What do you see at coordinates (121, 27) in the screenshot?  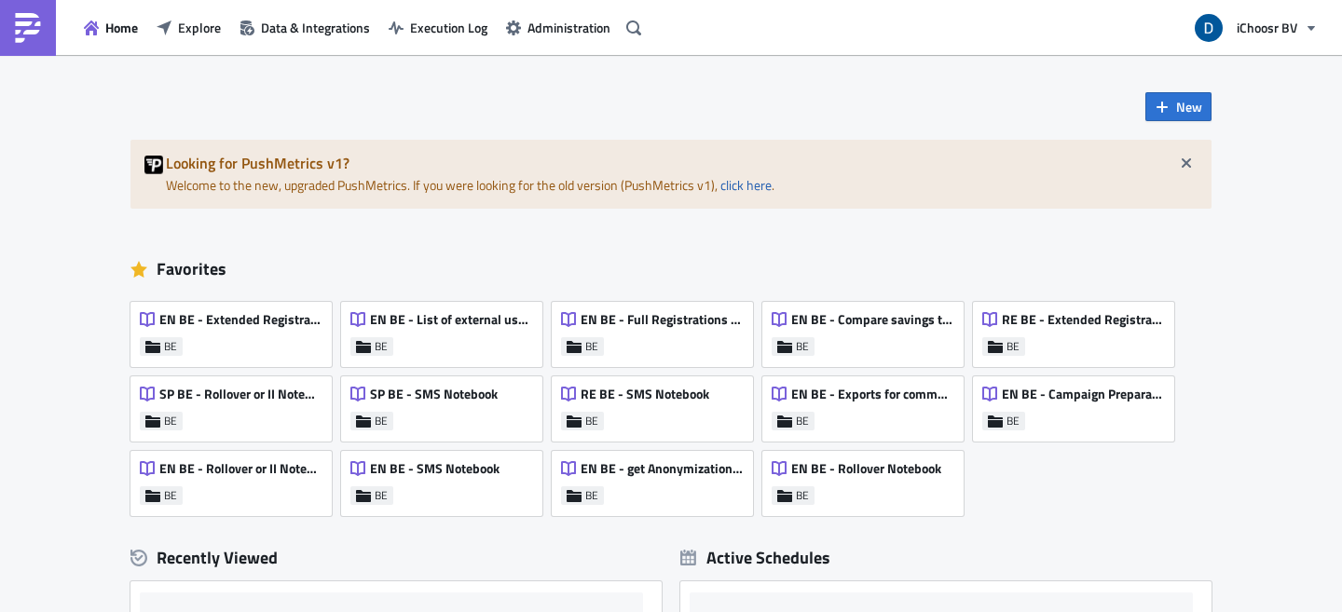 I see `span: Home` at bounding box center [121, 27].